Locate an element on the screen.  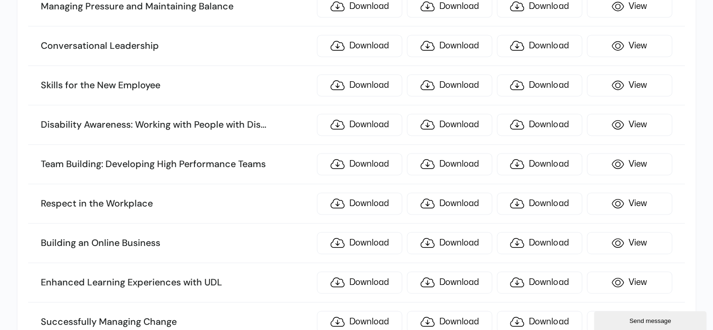
h3: Skills for the New Employee is located at coordinates (176, 85).